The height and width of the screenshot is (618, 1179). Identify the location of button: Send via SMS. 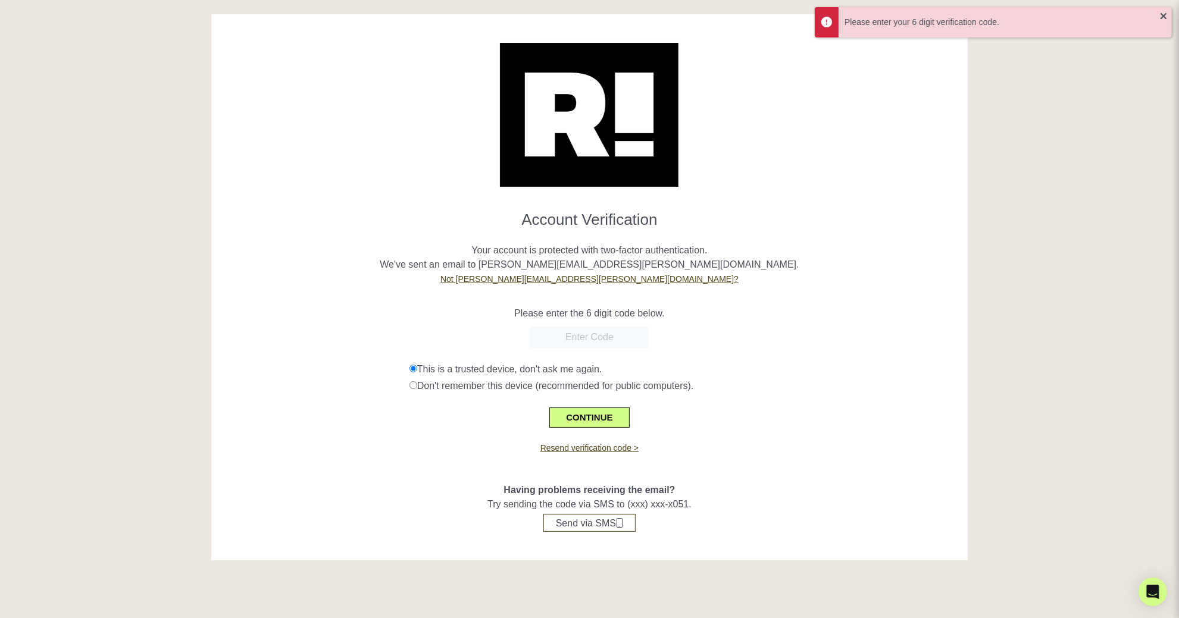
(589, 523).